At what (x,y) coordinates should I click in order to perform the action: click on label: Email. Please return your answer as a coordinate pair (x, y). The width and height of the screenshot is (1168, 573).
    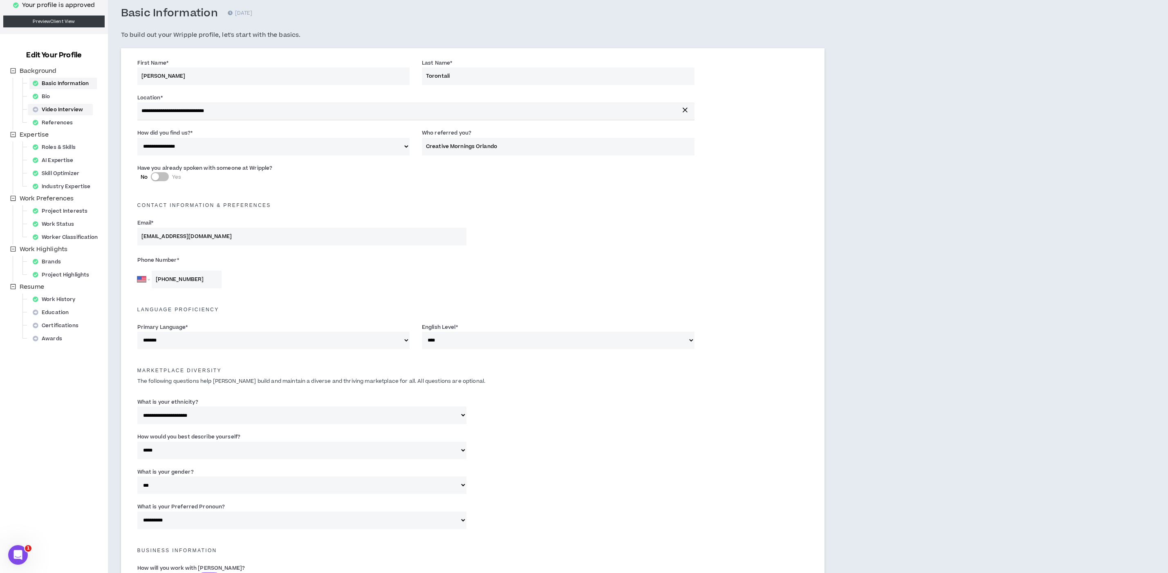
    Looking at the image, I should click on (146, 223).